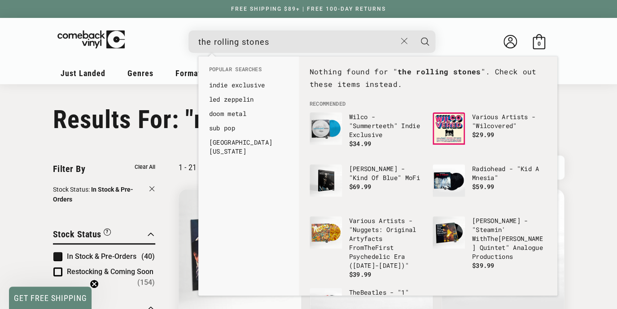 Image resolution: width=617 pixels, height=309 pixels. I want to click on img: Miles Davis - "Kind Of Blue" MoFi, so click(326, 181).